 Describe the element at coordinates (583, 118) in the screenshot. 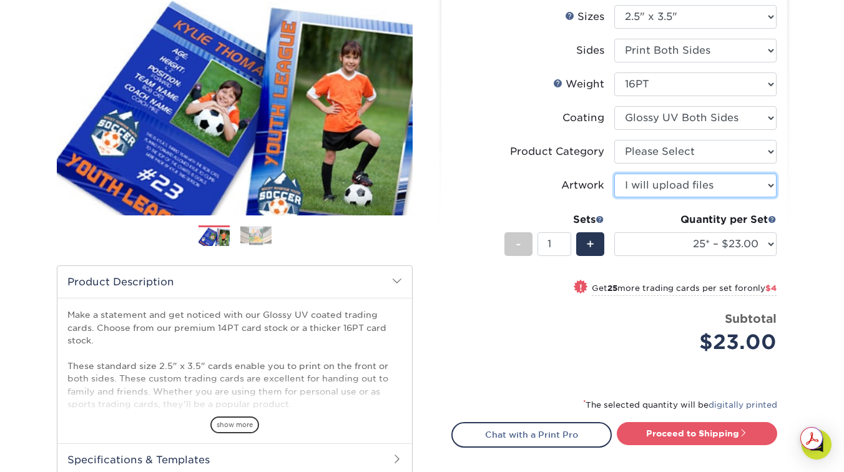

I see `div: Coating` at that location.